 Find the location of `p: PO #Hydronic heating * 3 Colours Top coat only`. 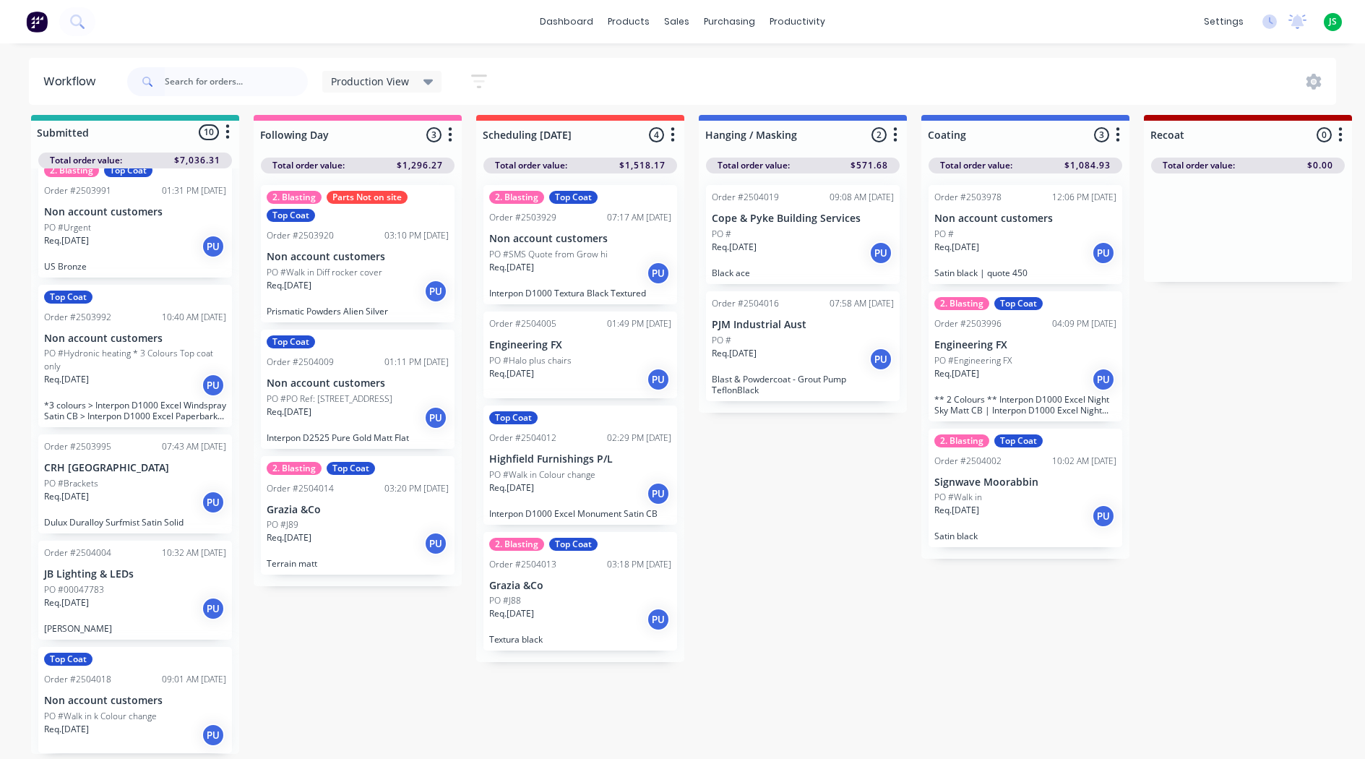

p: PO #Hydronic heating * 3 Colours Top coat only is located at coordinates (135, 360).